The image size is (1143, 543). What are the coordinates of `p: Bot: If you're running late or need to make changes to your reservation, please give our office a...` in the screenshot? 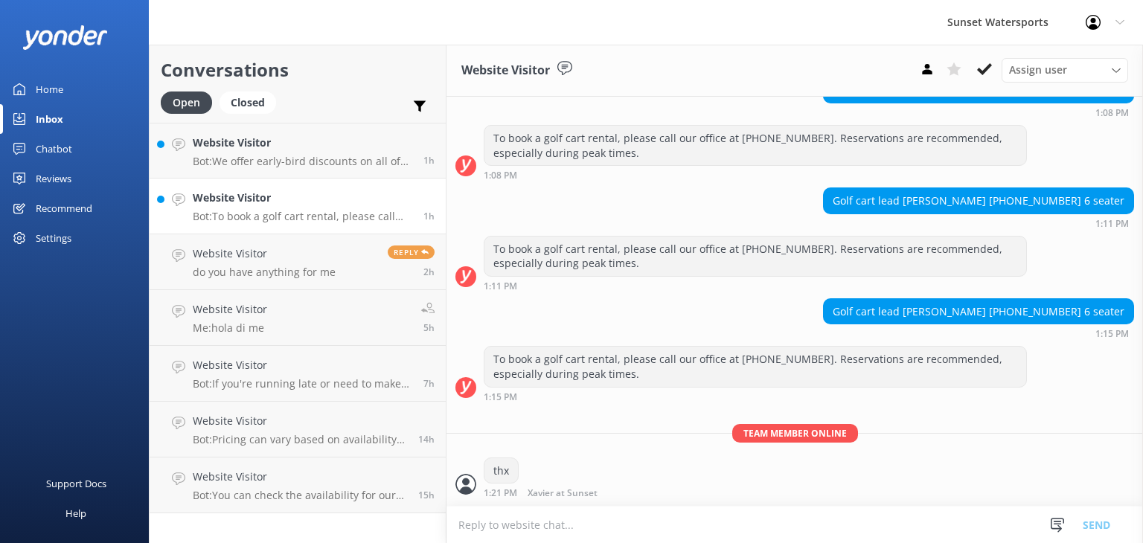 It's located at (302, 384).